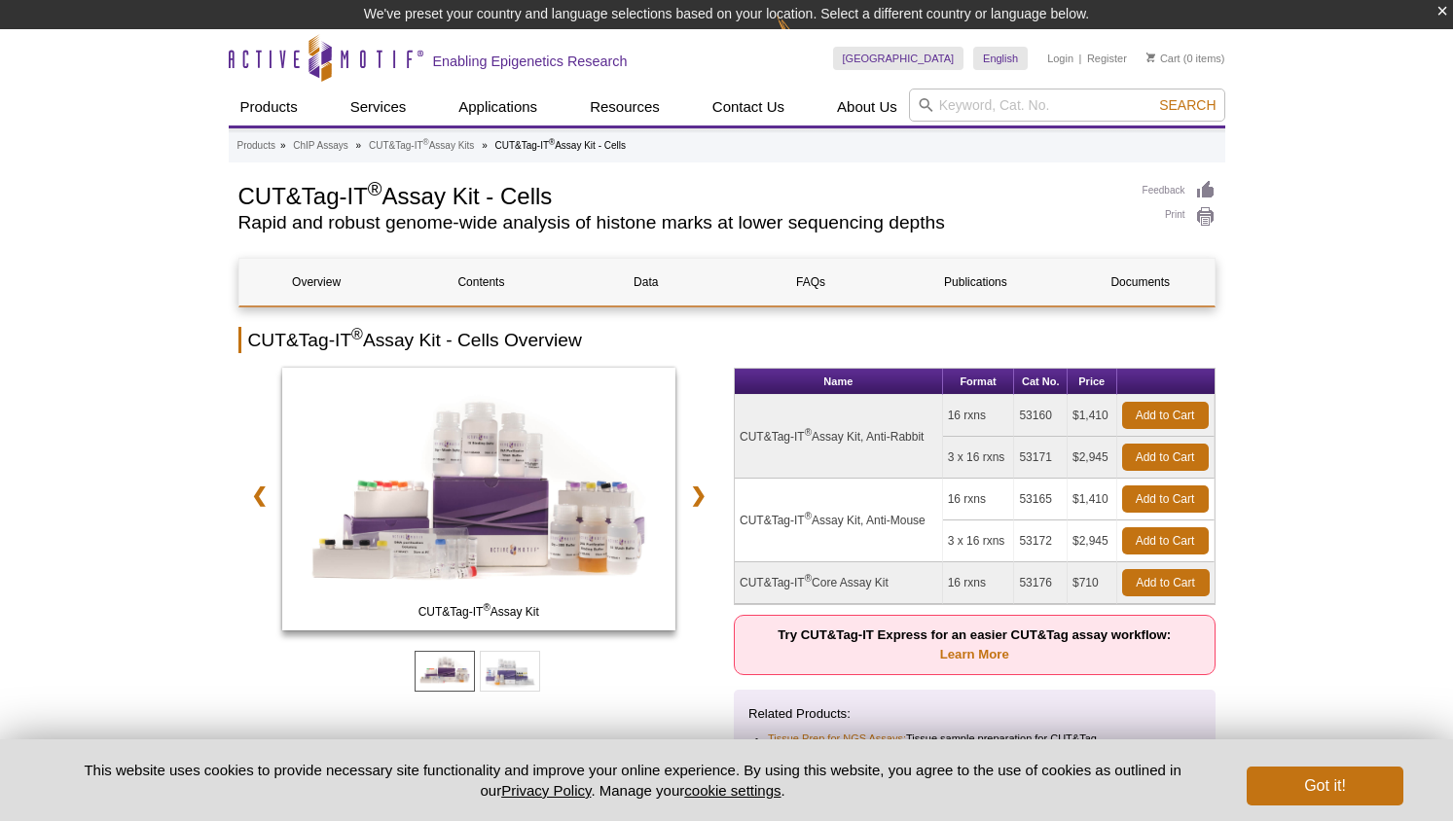 The width and height of the screenshot is (1453, 821). What do you see at coordinates (479, 612) in the screenshot?
I see `span: CUT&Tag-IT Assay Kit` at bounding box center [479, 612].